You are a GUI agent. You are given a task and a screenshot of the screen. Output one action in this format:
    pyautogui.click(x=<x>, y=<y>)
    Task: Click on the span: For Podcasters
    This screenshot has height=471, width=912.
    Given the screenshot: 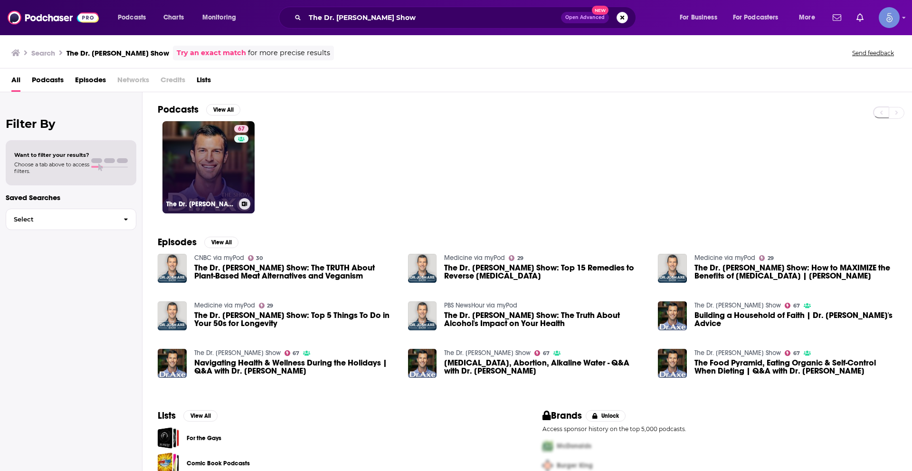 What is the action you would take?
    pyautogui.click(x=756, y=18)
    